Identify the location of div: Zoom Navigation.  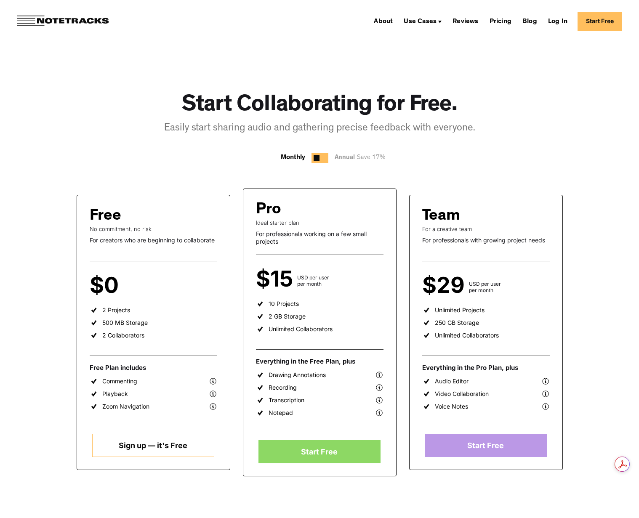
(126, 406).